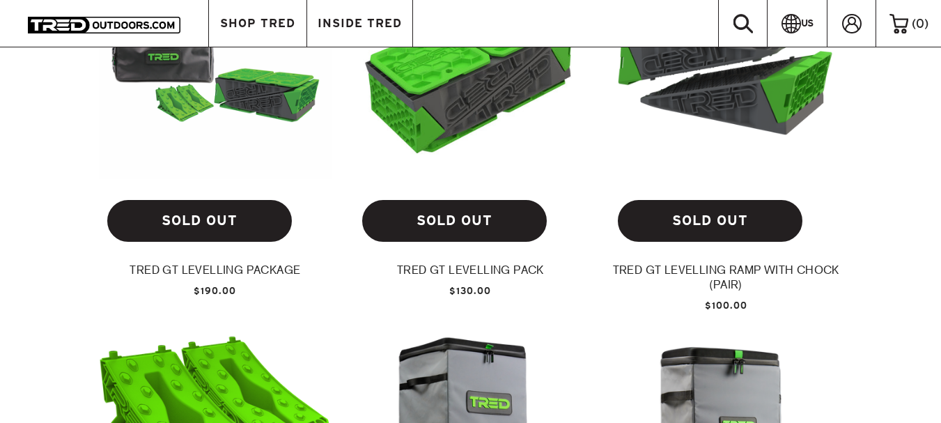 The image size is (941, 423). Describe the element at coordinates (215, 274) in the screenshot. I see `a: TRED GT Levelling Package` at that location.